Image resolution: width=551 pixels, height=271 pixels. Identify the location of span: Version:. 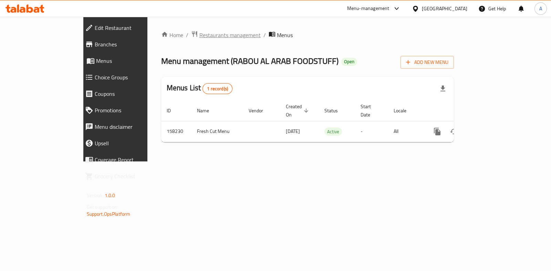
(95, 196).